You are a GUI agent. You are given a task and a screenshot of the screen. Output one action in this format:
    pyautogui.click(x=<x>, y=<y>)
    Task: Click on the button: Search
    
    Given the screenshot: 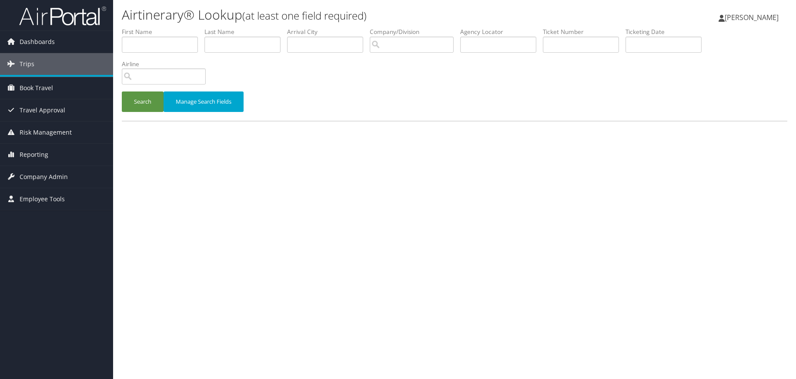 What is the action you would take?
    pyautogui.click(x=143, y=101)
    